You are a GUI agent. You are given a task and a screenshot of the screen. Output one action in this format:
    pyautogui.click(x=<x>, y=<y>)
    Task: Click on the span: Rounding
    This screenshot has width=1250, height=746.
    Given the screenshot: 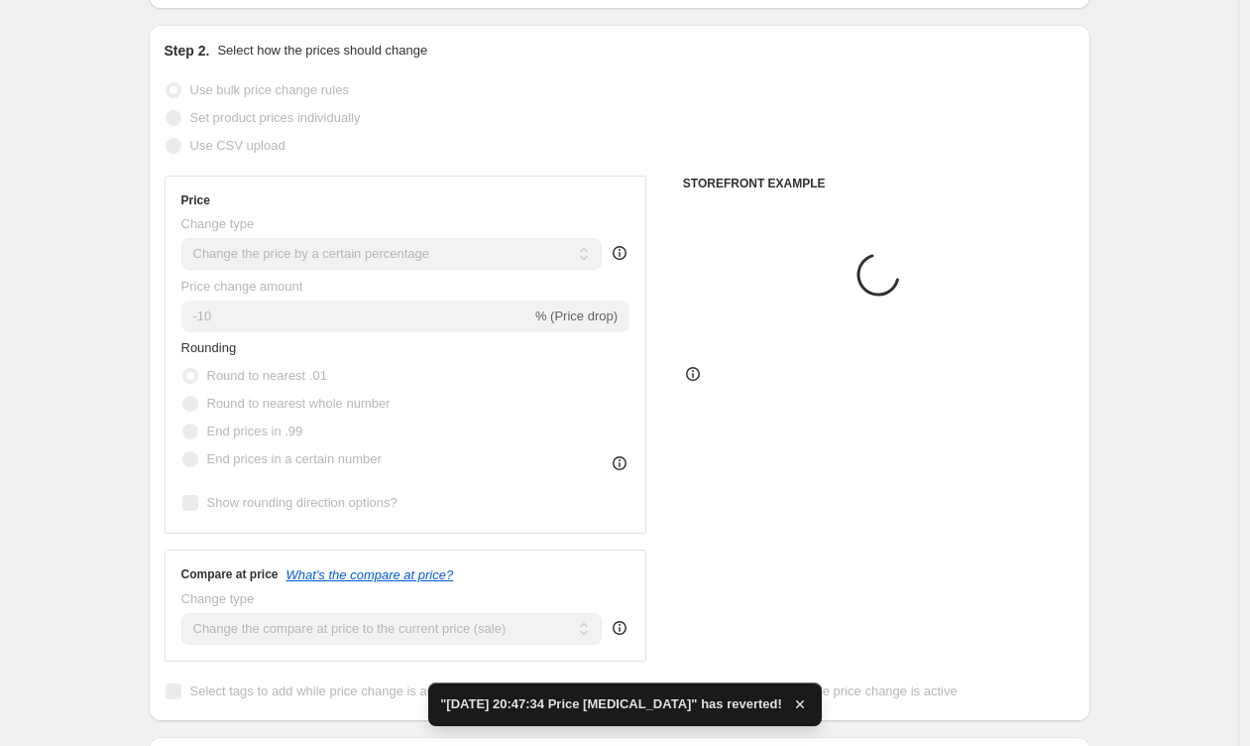 What is the action you would take?
    pyautogui.click(x=209, y=347)
    